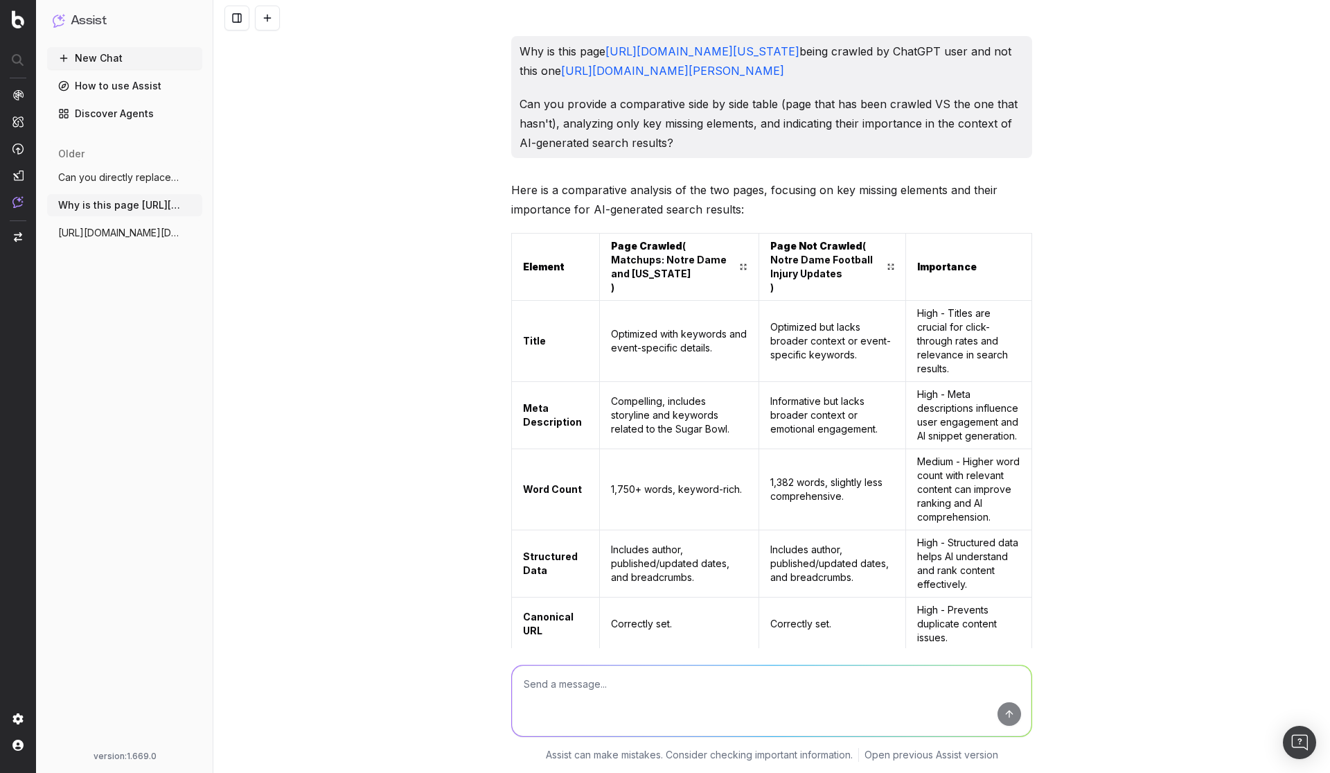  Describe the element at coordinates (125, 21) in the screenshot. I see `button: Assist` at that location.